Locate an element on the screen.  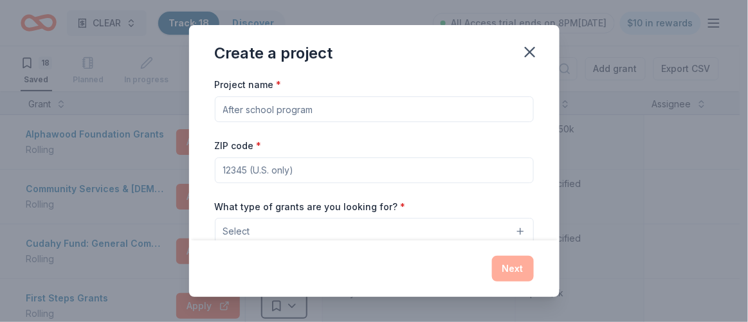
label: Project name is located at coordinates (248, 85).